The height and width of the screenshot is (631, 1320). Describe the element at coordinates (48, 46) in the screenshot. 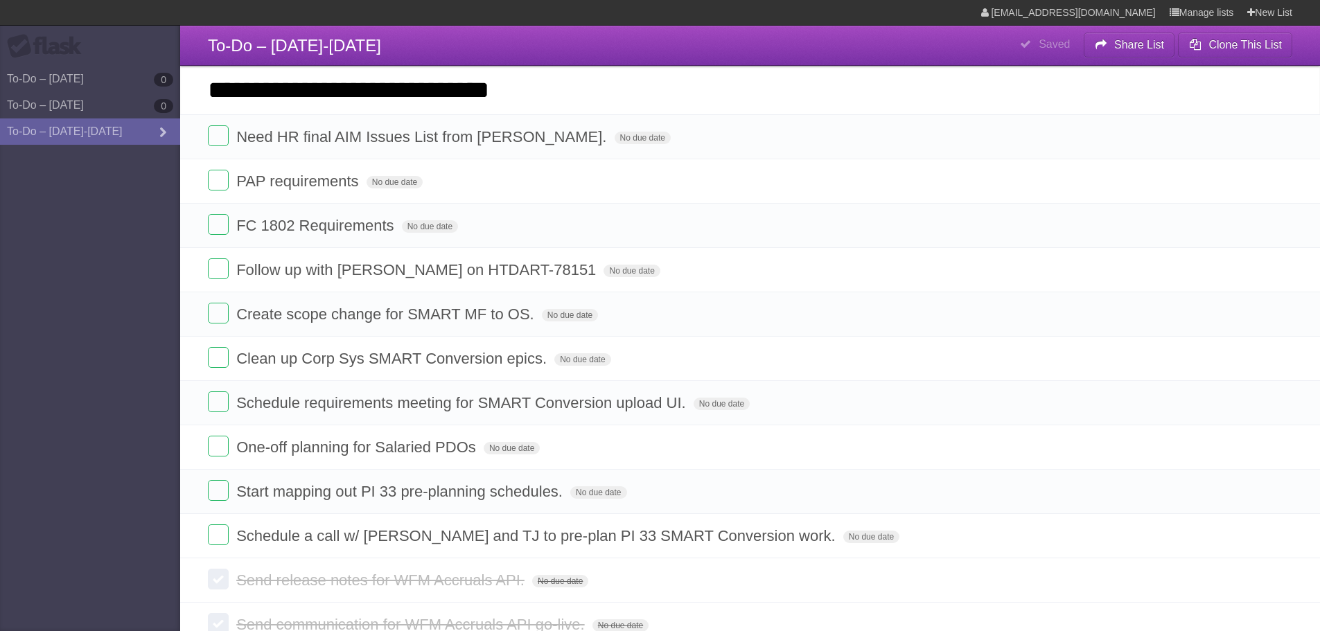

I see `div: Flask` at that location.